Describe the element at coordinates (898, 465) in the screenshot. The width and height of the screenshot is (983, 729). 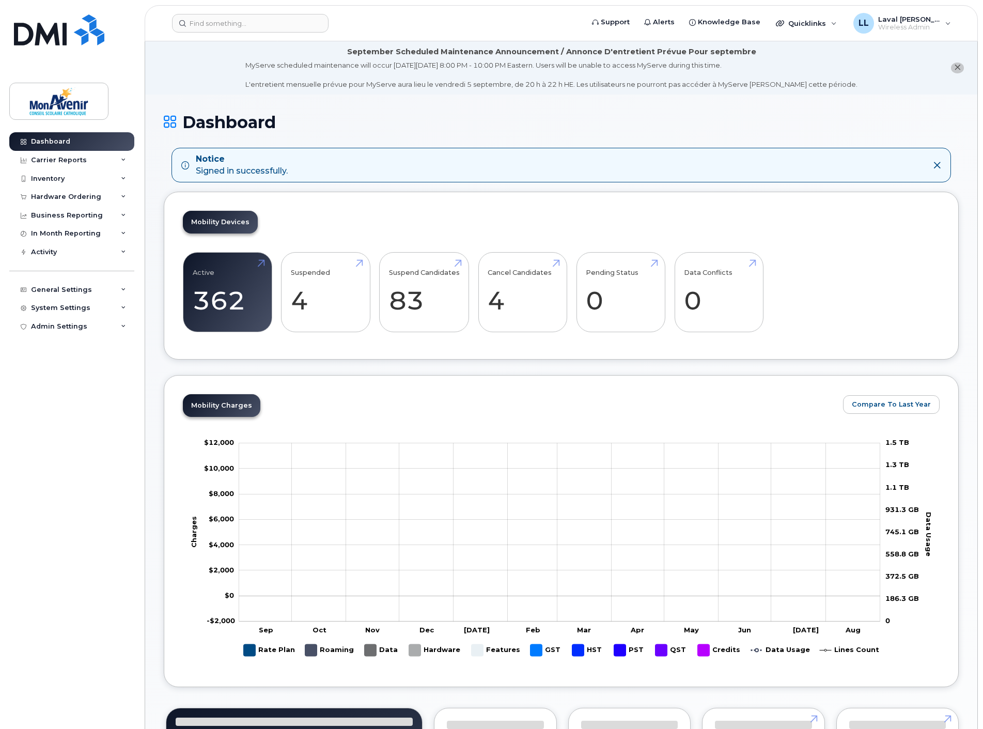
I see `tspan: 1.3 TB` at that location.